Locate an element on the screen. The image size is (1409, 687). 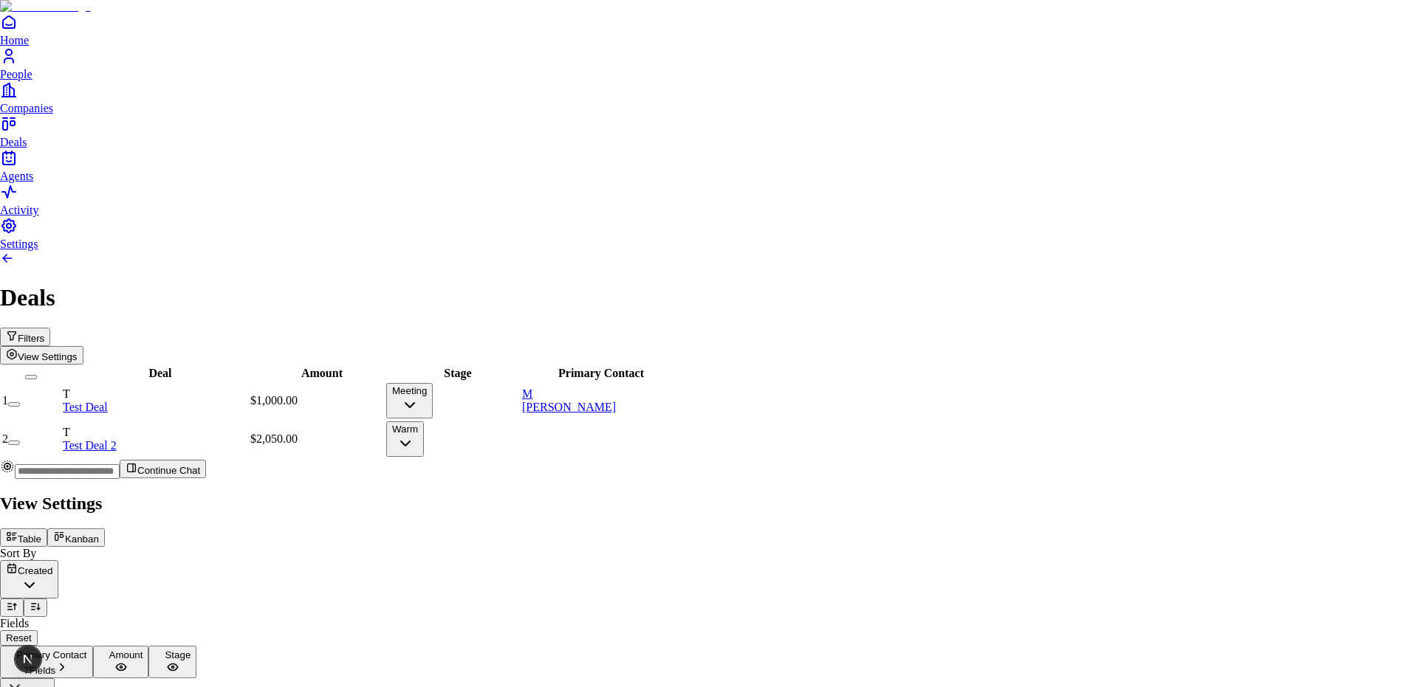
button: Kanban is located at coordinates (76, 538).